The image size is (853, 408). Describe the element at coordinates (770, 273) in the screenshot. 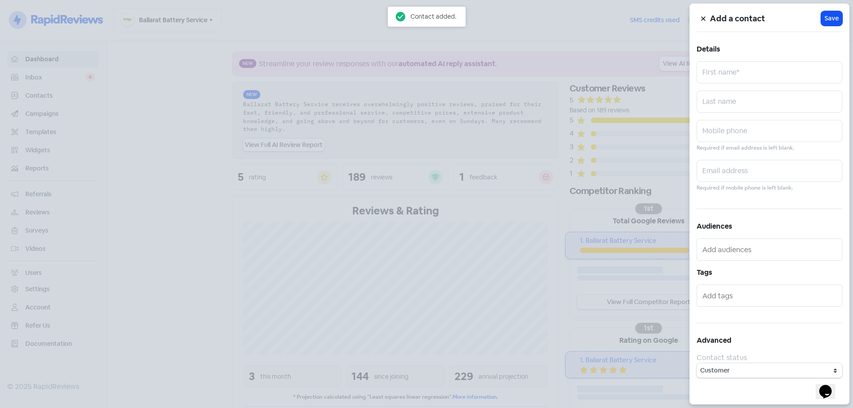

I see `h5: Tags` at that location.